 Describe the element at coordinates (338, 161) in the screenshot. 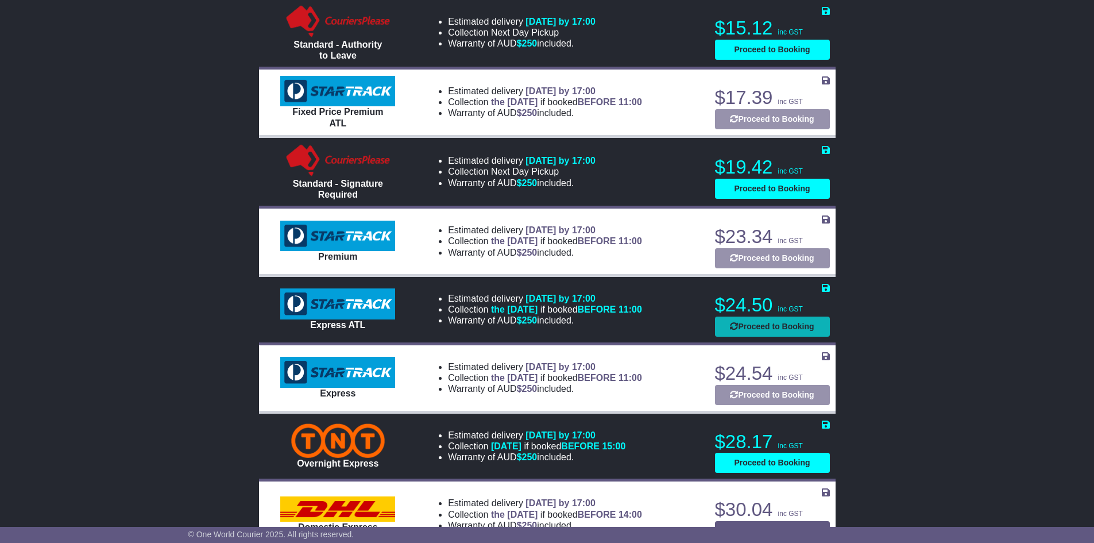

I see `img: Couriers Please: Standard - Signature Required` at that location.